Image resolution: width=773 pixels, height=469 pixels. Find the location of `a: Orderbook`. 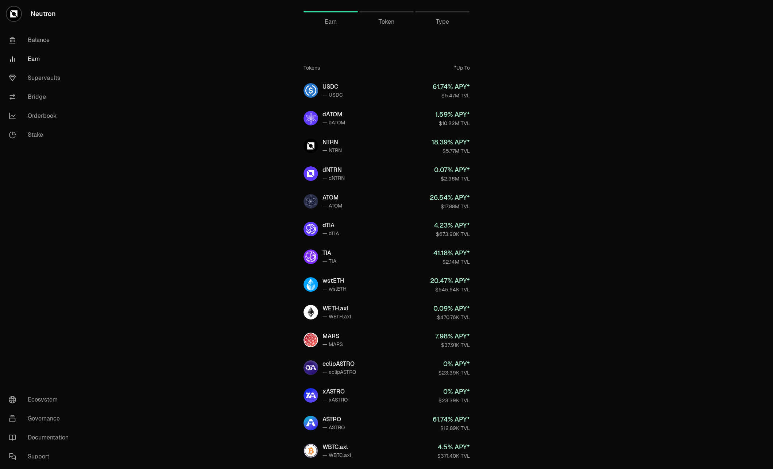

a: Orderbook is located at coordinates (41, 116).